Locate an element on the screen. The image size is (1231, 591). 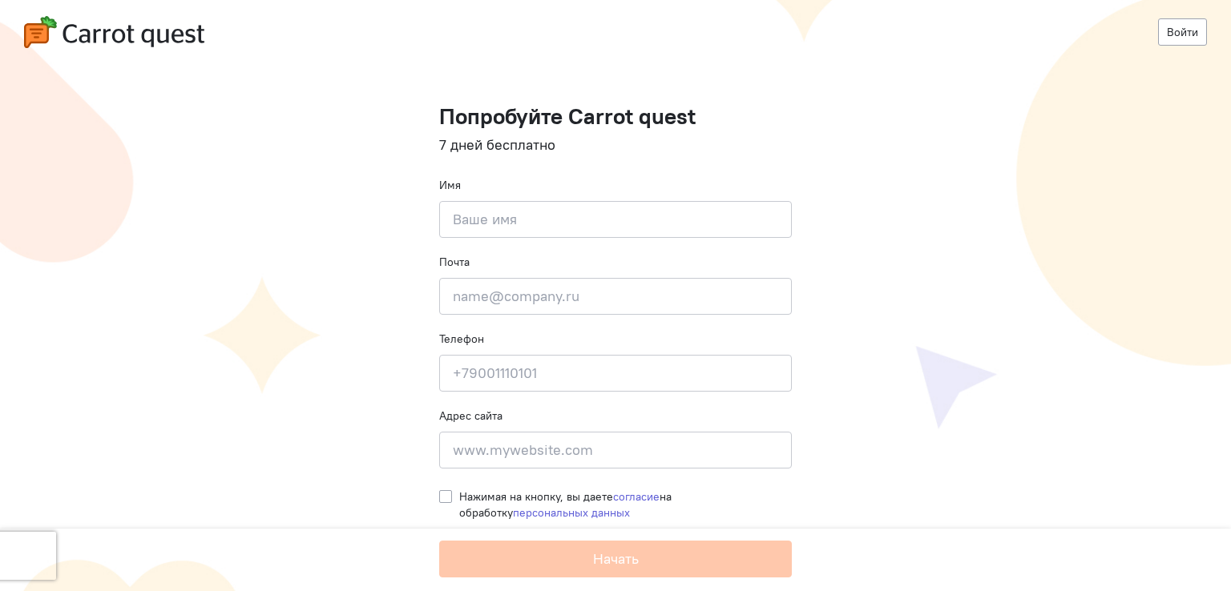
h4: 7 дней бесплатно is located at coordinates (616, 145).